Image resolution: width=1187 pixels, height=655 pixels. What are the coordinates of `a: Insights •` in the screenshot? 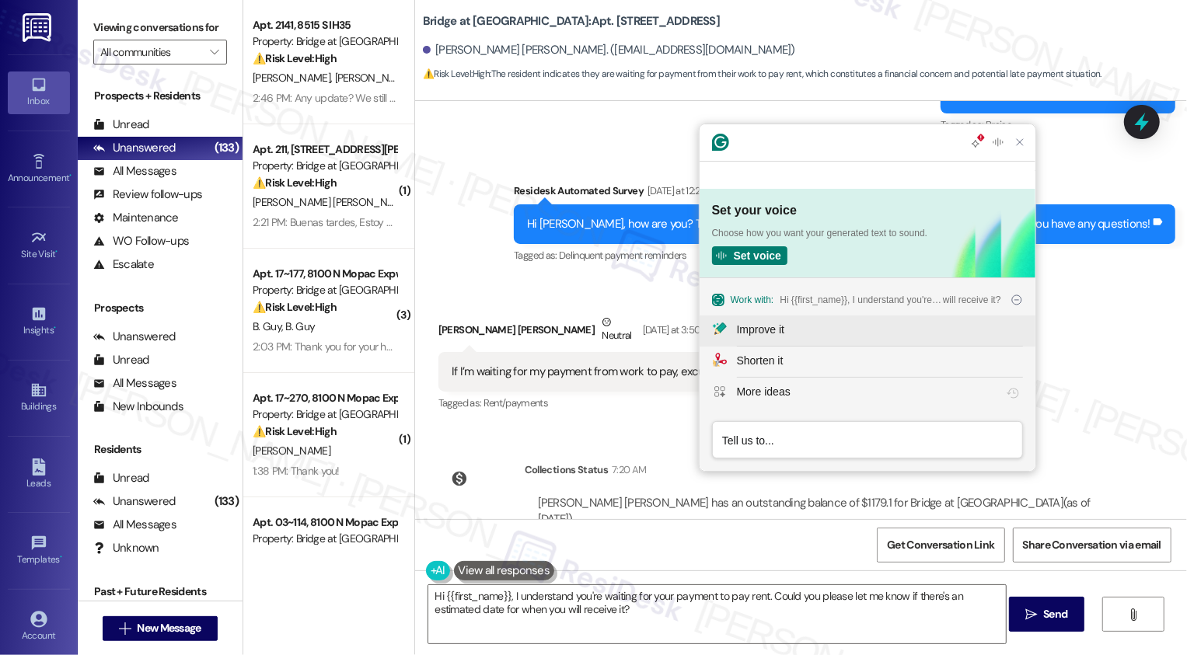 It's located at (39, 322).